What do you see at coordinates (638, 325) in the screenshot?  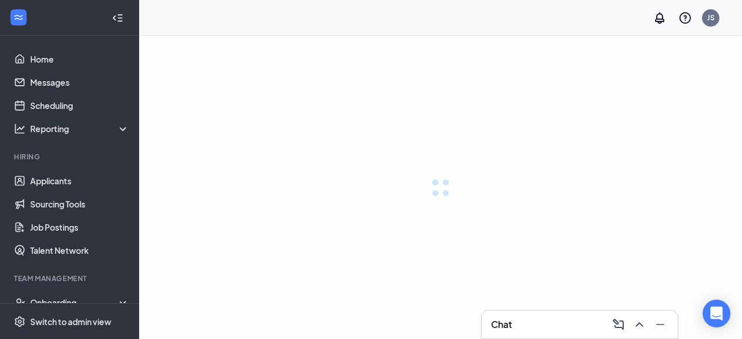 I see `button: ChevronUp` at bounding box center [638, 325].